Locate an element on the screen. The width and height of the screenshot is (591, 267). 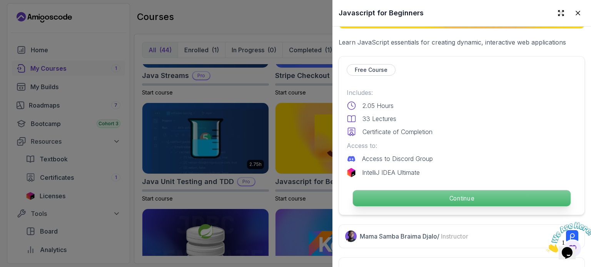
img: Nelson Djalo is located at coordinates (351, 237).